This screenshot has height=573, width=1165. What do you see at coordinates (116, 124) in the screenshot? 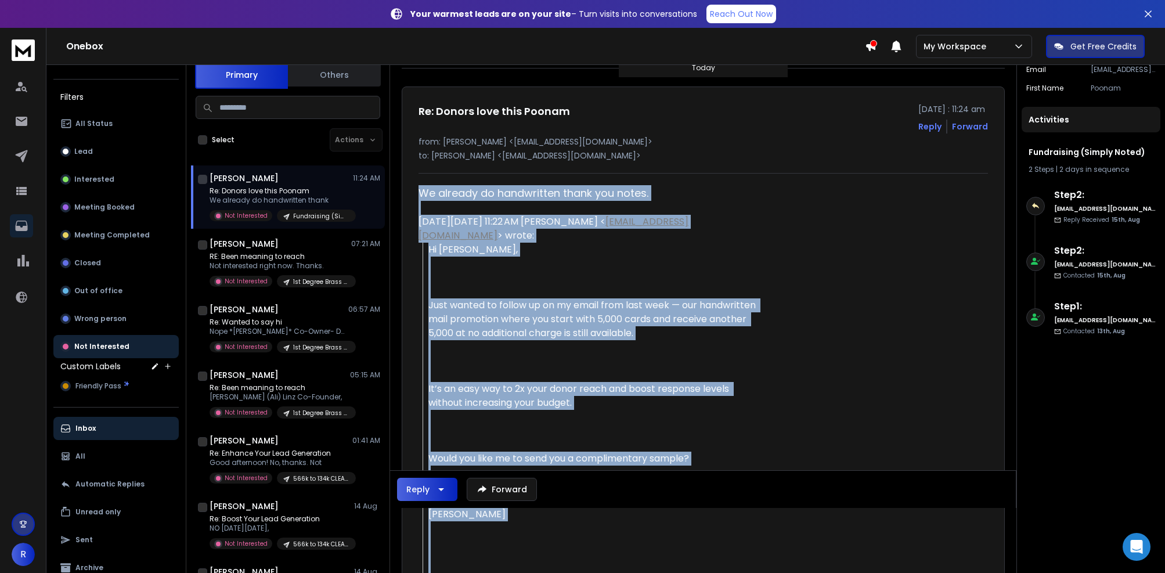
I see `button: All Status` at bounding box center [116, 124].